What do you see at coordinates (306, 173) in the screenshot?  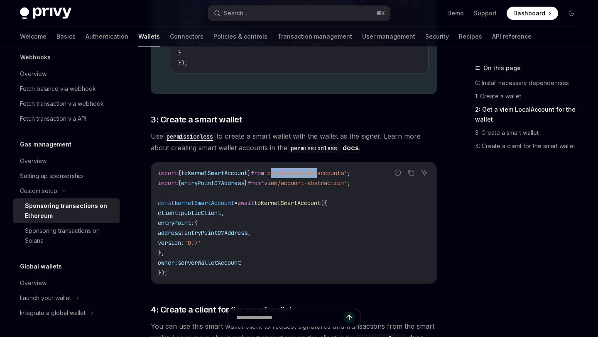 I see `span: 'permissionless/accounts'` at bounding box center [306, 173].